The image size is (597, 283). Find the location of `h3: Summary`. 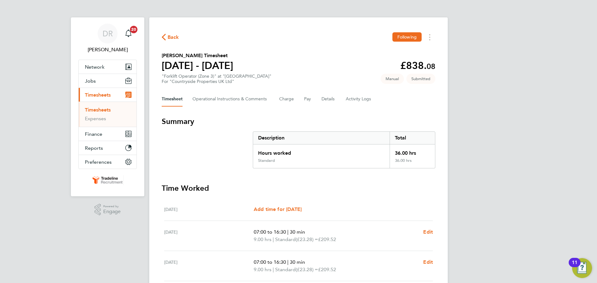

h3: Summary is located at coordinates (299, 122).